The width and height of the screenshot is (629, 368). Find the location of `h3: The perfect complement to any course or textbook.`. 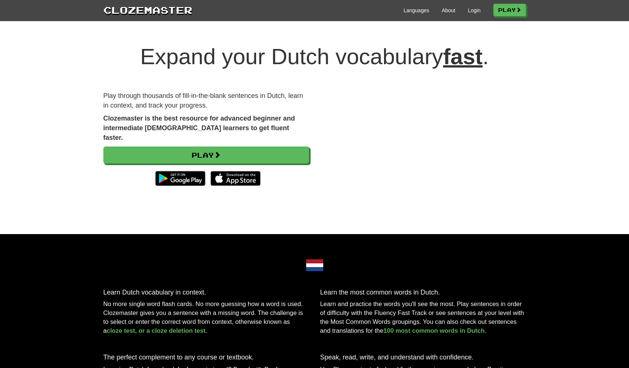

h3: The perfect complement to any course or textbook. is located at coordinates (206, 357).